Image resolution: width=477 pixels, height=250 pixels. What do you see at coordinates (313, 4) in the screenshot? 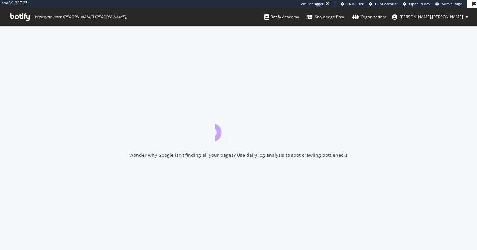
I see `div: Viz Debugger:` at bounding box center [313, 4].